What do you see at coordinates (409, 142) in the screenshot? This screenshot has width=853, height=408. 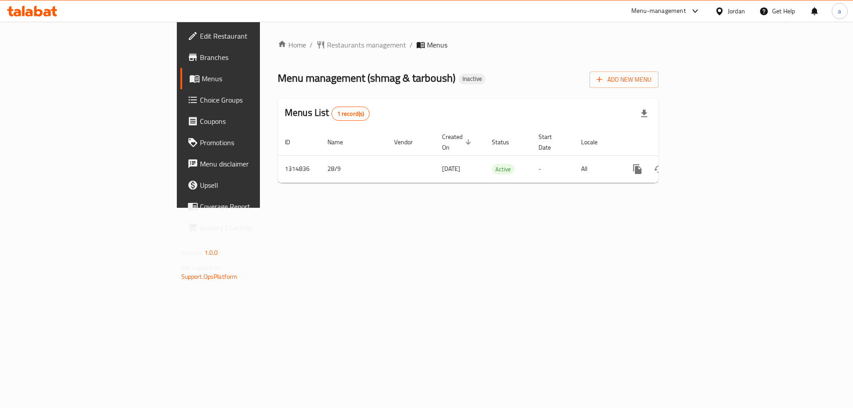 I see `span: Vendor` at bounding box center [409, 142].